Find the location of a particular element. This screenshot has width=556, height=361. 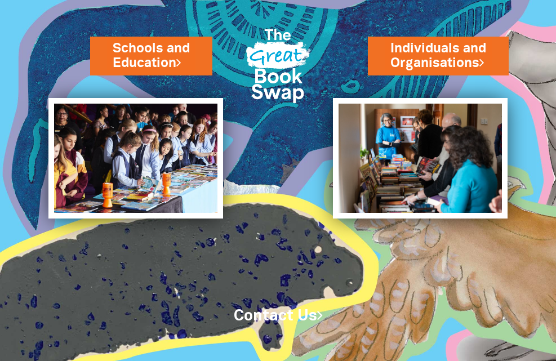

img: Schools and Education is located at coordinates (136, 158).